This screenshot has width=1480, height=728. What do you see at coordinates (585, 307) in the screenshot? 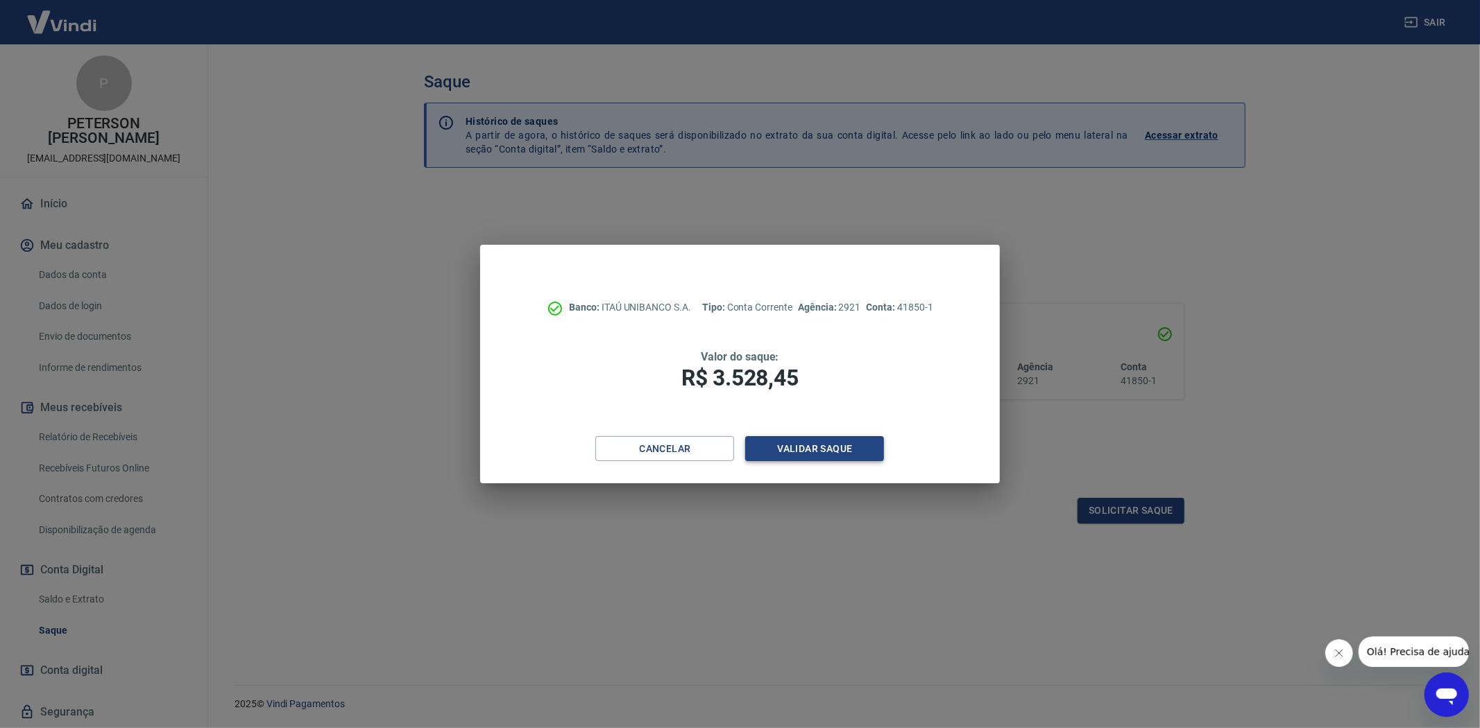
I see `span: Banco:` at bounding box center [585, 307].